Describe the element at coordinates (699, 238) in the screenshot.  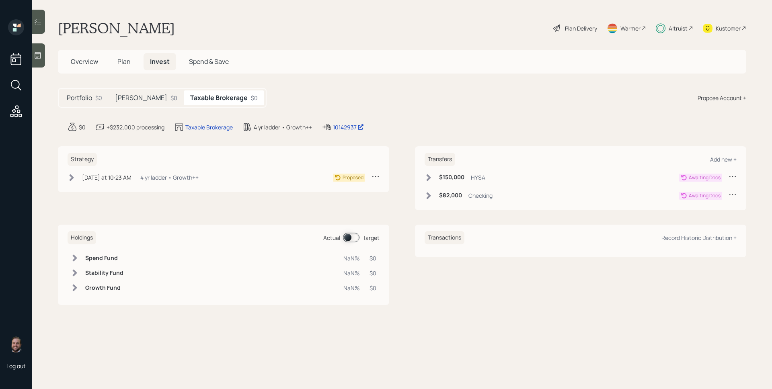
I see `div: Record Historic Distribution +` at that location.